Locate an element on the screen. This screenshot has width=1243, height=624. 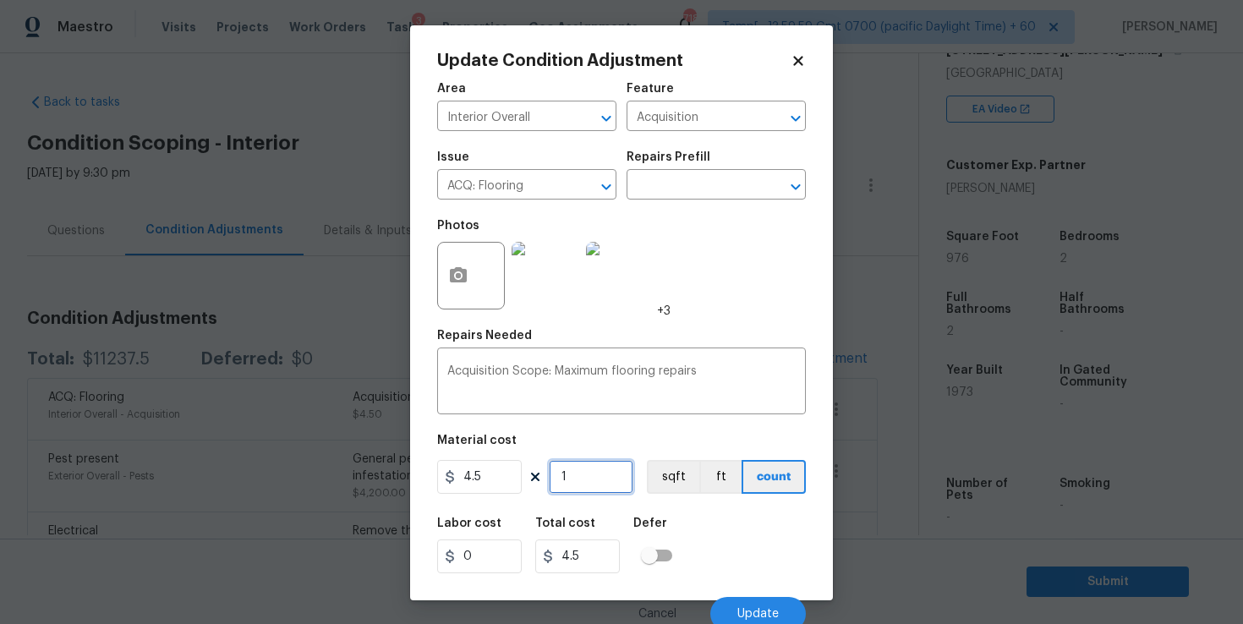
span: Update is located at coordinates (758, 614).